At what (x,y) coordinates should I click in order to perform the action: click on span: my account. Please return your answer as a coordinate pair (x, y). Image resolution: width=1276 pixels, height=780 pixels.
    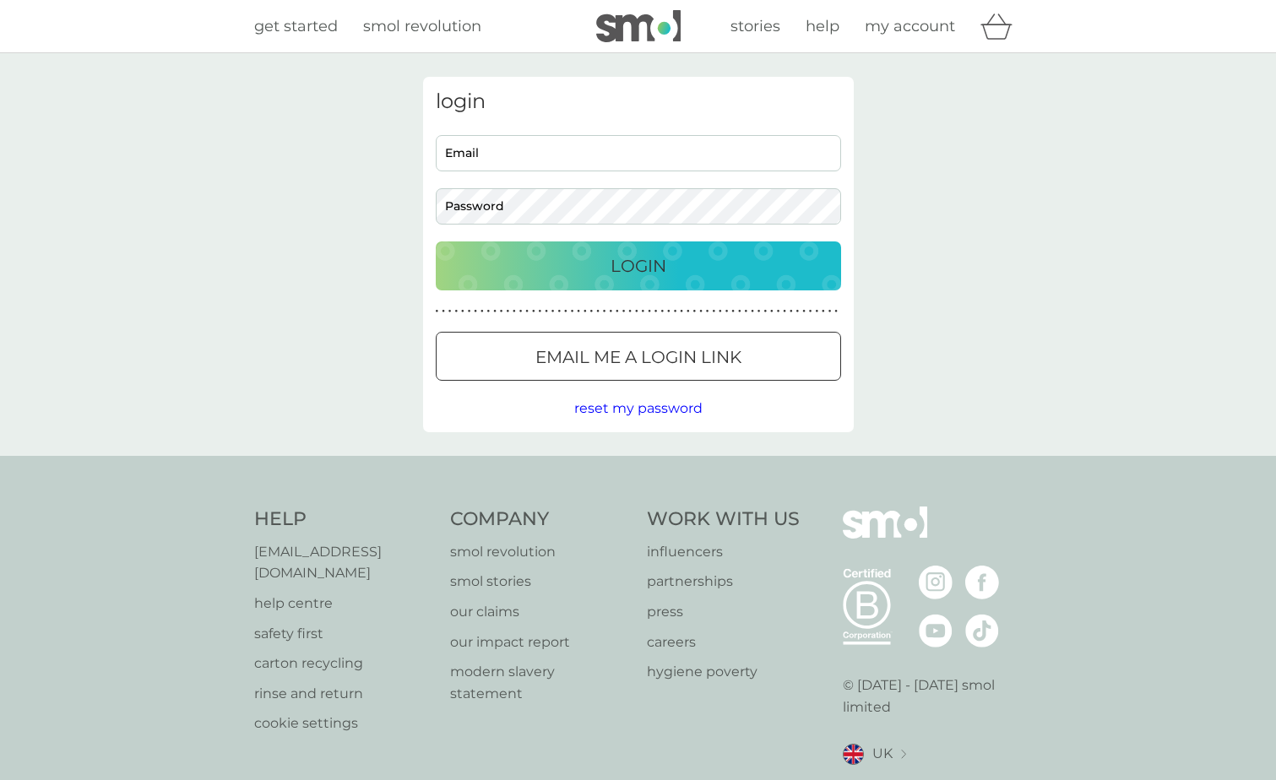
    Looking at the image, I should click on (909, 26).